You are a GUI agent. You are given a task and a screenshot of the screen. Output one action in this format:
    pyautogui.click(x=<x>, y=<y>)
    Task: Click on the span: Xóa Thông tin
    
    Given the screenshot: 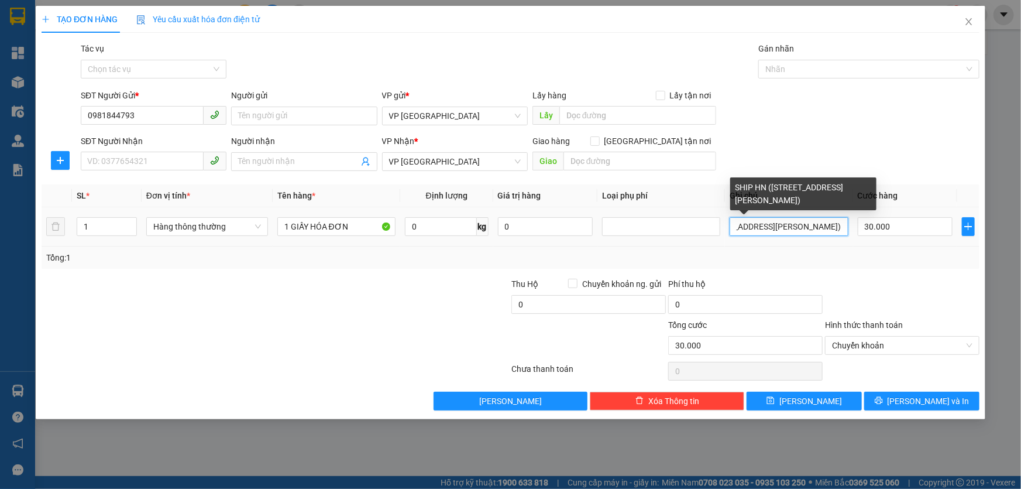 What is the action you would take?
    pyautogui.click(x=673, y=401)
    